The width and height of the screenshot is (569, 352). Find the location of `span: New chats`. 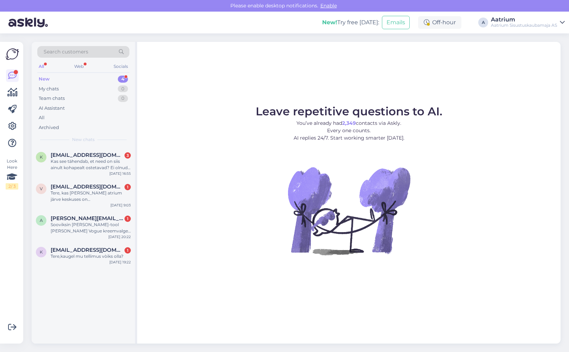

span: New chats is located at coordinates (83, 140).